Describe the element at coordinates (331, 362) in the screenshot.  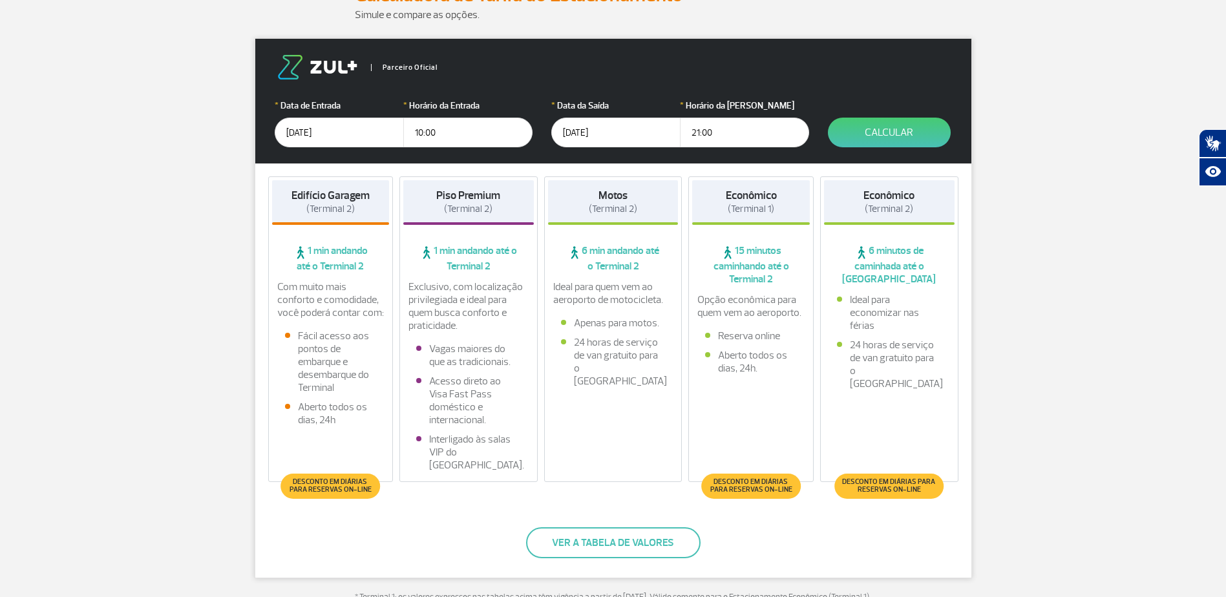
I see `li: Fácil acesso aos pontos de embarque e desembarque do Terminal` at that location.